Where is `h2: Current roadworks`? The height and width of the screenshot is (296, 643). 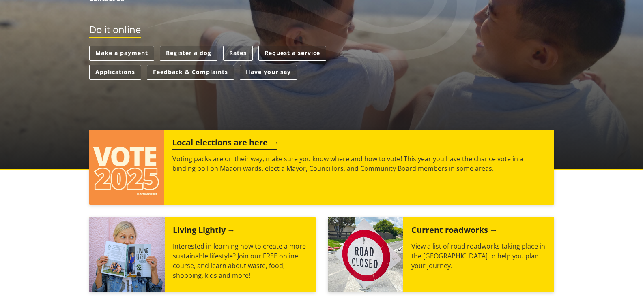
h2: Current roadworks is located at coordinates (454, 232).